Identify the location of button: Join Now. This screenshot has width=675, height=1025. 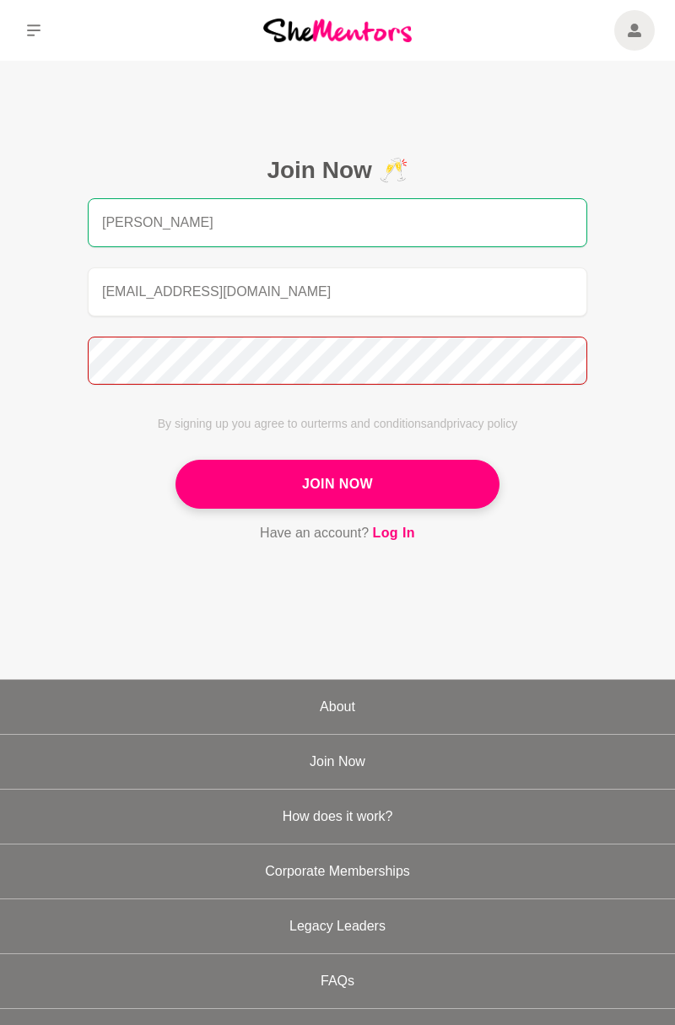
(337, 484).